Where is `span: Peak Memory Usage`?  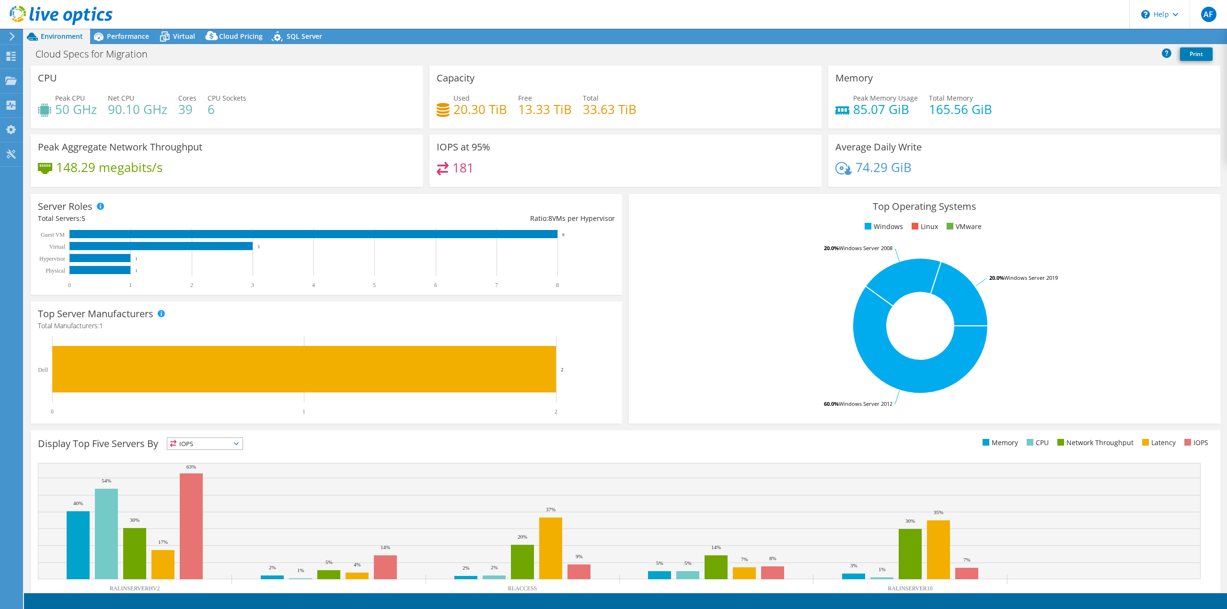 span: Peak Memory Usage is located at coordinates (885, 98).